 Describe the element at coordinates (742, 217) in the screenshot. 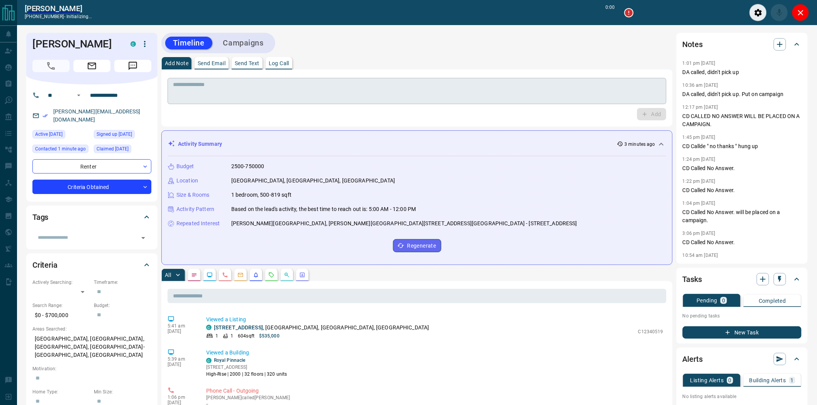

I see `p: CD Called No Answer. will be placed on a campaign.` at that location.